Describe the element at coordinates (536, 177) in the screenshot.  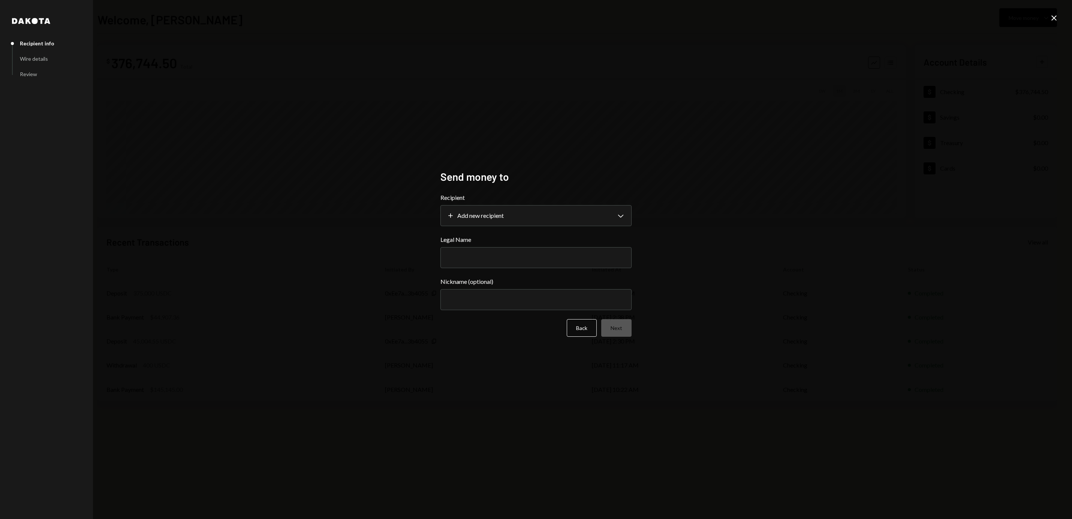
I see `h2: Send money to` at that location.